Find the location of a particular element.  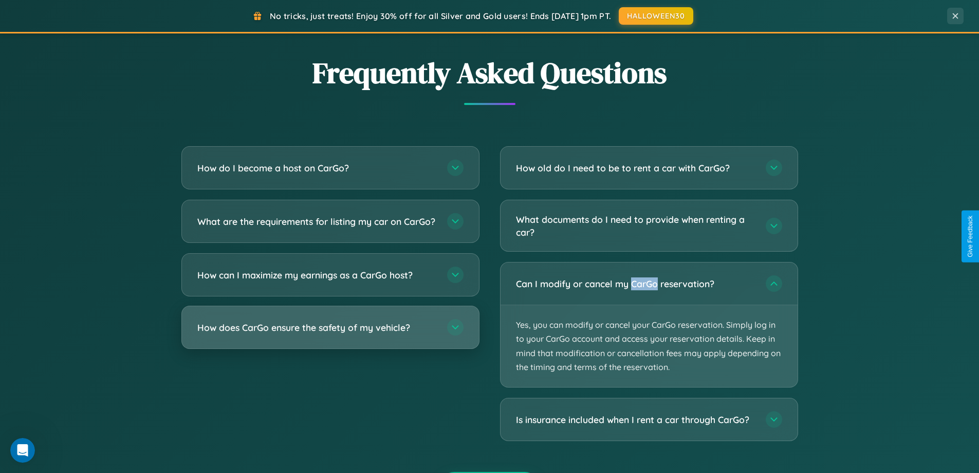

p: Yes, you can modify or cancel your CarGo reservation. Simply log in to your CarGo account and acc... is located at coordinates (649, 346).